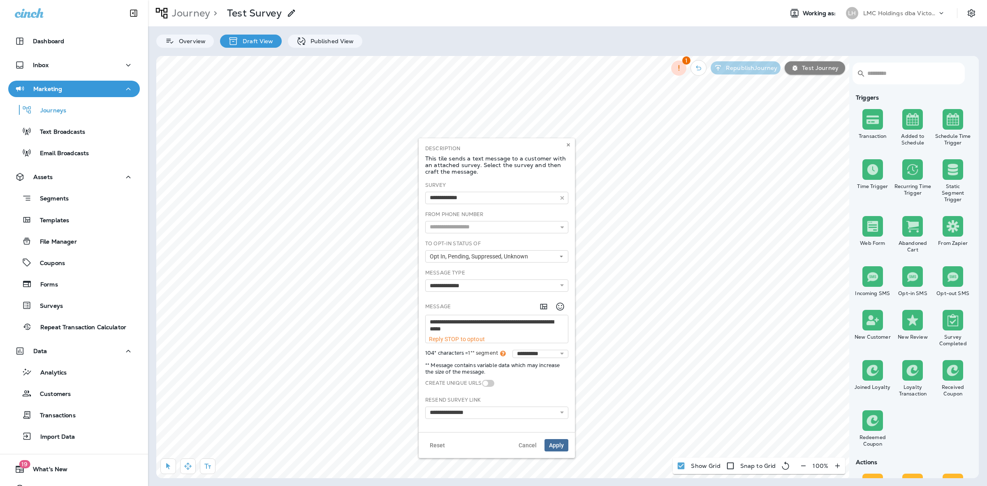  I want to click on div: Redeemed Coupon, so click(873, 440).